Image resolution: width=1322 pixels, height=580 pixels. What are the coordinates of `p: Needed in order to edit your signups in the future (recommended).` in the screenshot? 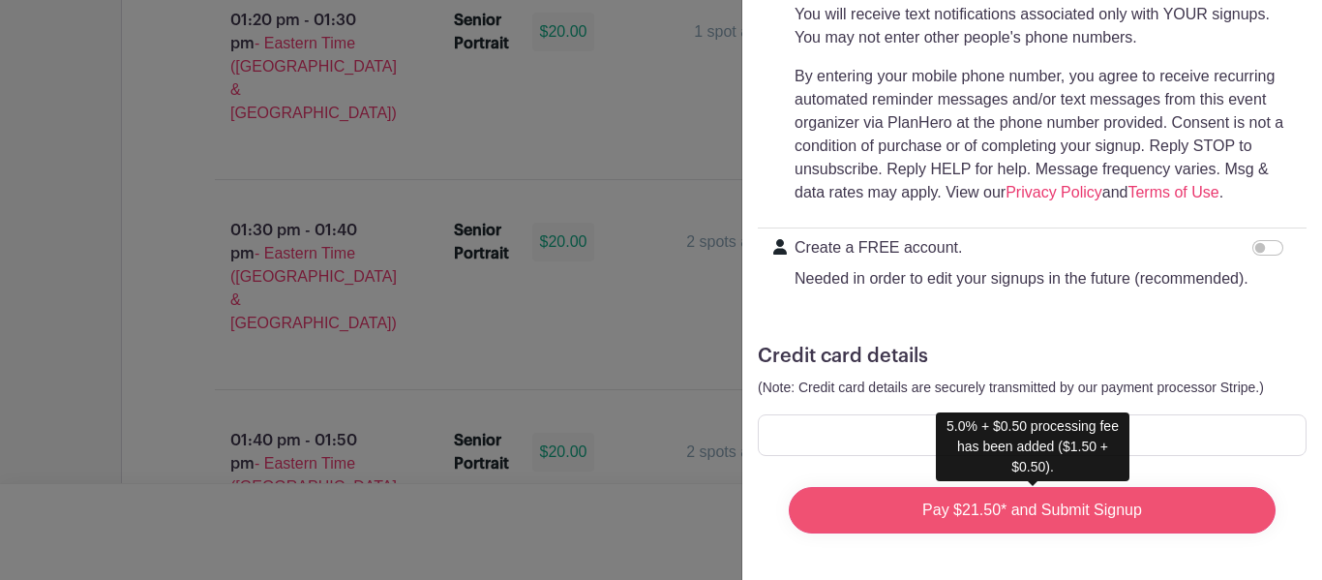 It's located at (1021, 279).